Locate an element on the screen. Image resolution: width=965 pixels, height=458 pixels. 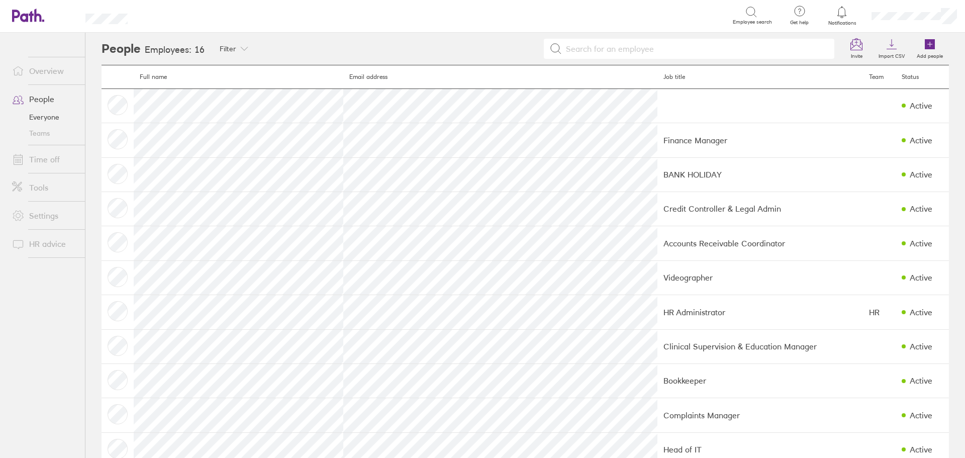
td: Finance Manager is located at coordinates (760, 140).